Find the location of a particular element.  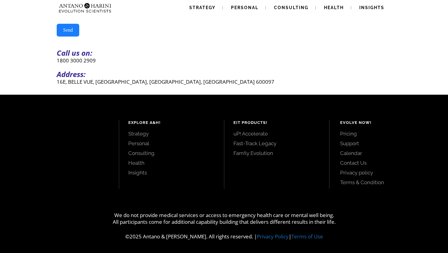

a: Strategy is located at coordinates (171, 134).